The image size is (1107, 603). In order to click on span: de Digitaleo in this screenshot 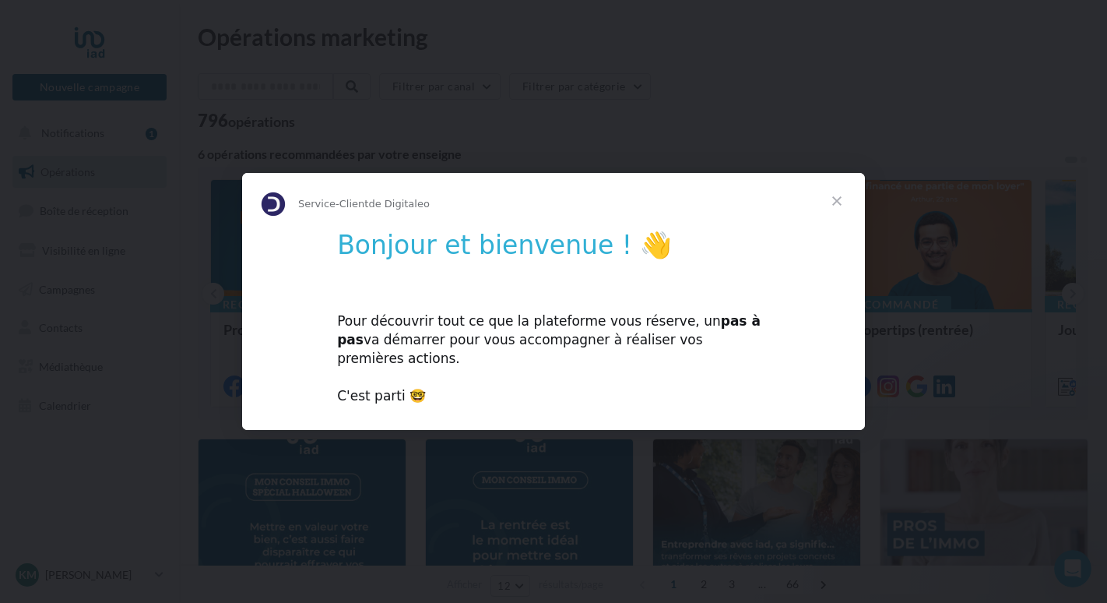, I will do `click(399, 203)`.